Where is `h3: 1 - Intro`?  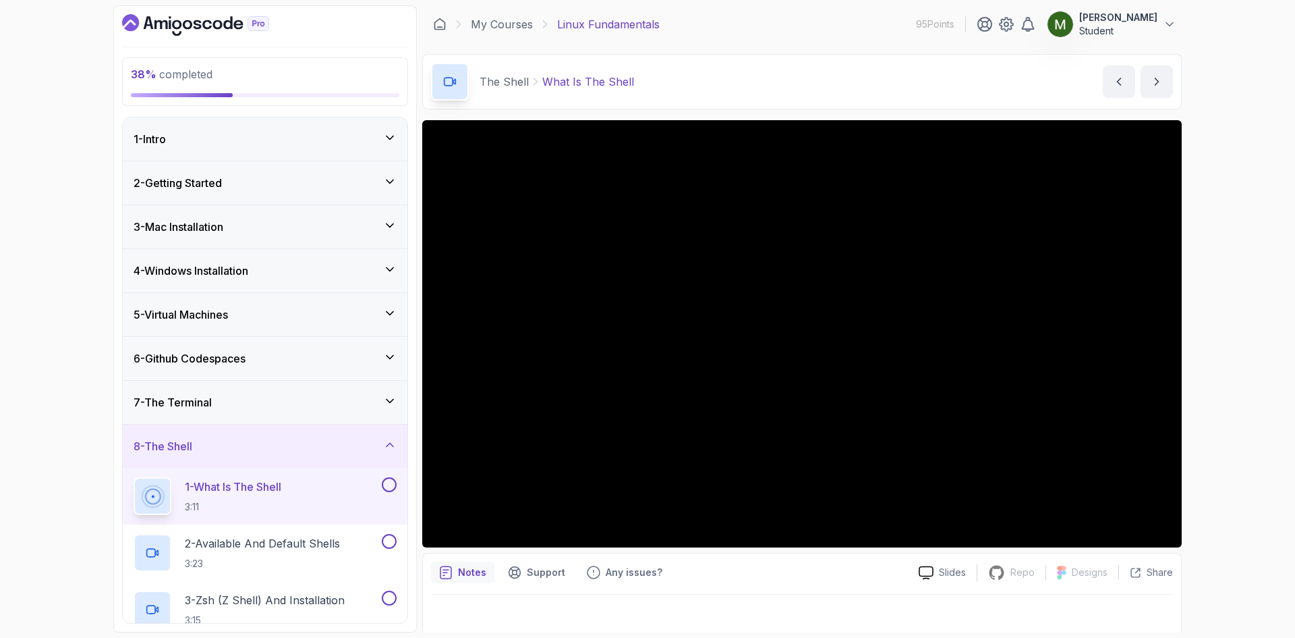
h3: 1 - Intro is located at coordinates (150, 139).